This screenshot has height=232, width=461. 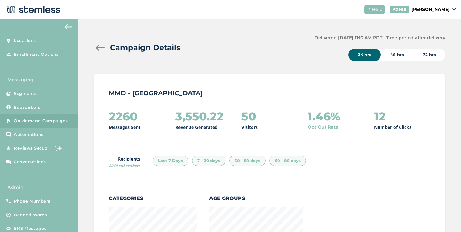 I want to click on h2: 50, so click(x=249, y=116).